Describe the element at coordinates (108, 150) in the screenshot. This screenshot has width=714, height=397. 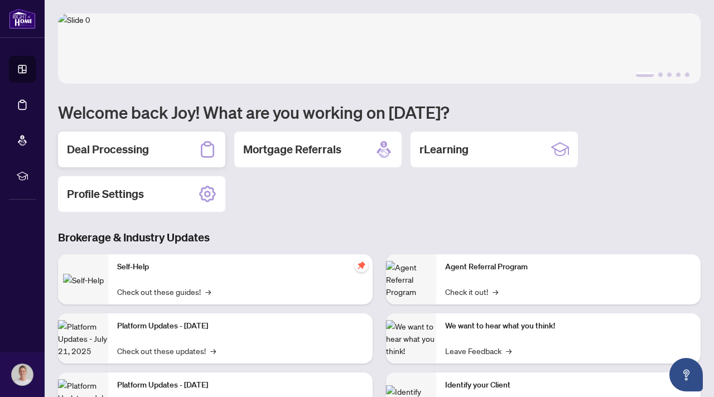
I see `h2: Deal Processing` at that location.